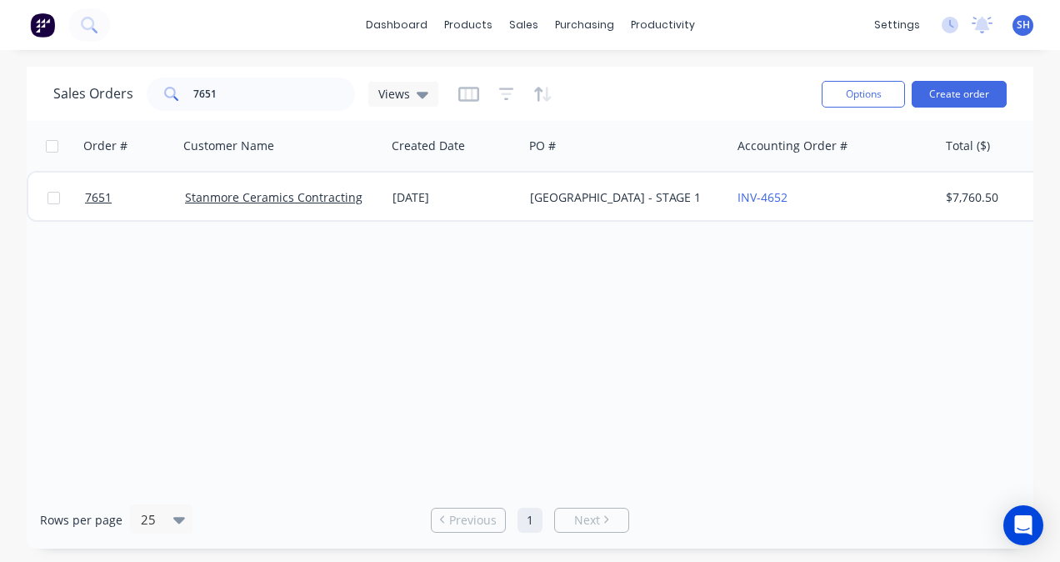 Image resolution: width=1060 pixels, height=562 pixels. I want to click on img: Factory, so click(43, 25).